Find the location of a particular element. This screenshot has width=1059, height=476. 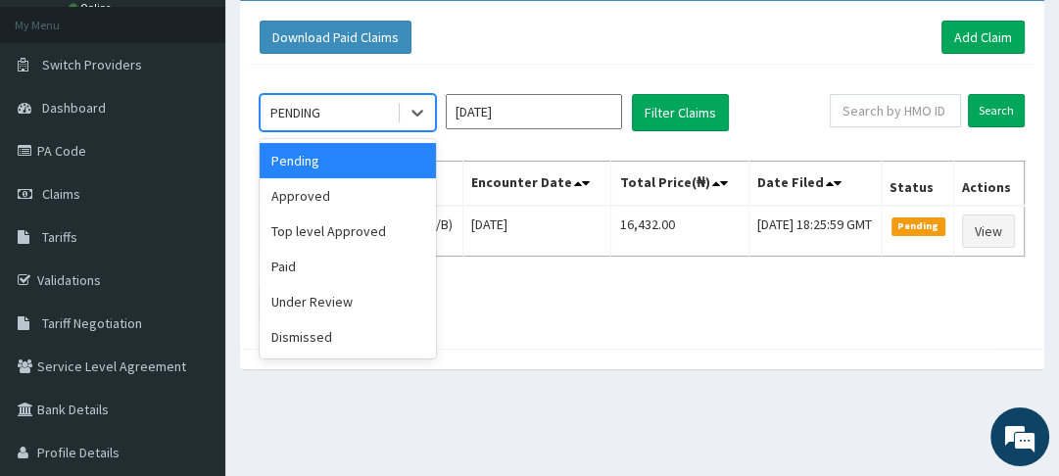

input: Search by HMO ID is located at coordinates (896, 111).